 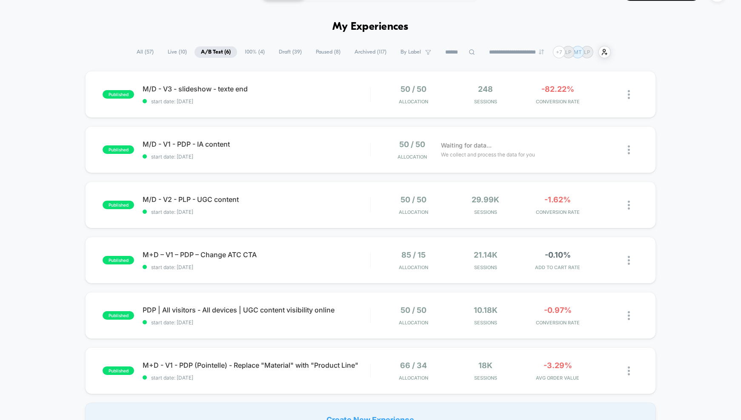 I want to click on span: M/D - V2 - PLP - UGC content, so click(x=256, y=199).